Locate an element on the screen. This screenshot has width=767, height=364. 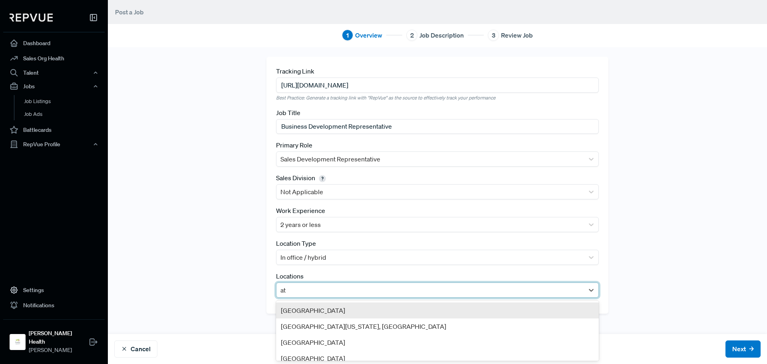
em: Best Practice: Generate a tracking link with "RepVue" as the source to effectively track your per... is located at coordinates (437, 98).